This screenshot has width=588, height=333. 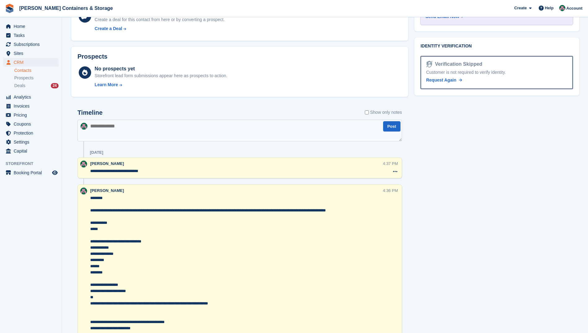 I want to click on span: Subscriptions, so click(x=32, y=44).